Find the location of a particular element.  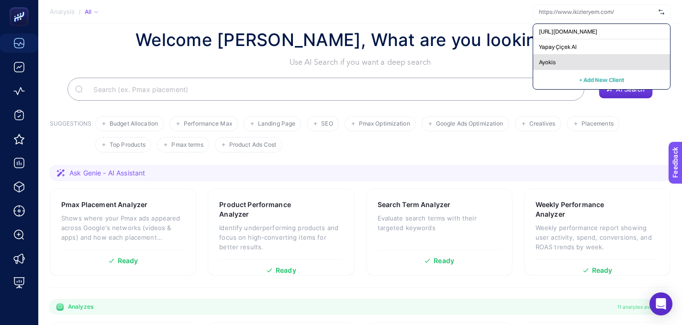

a: Weekly Performance AnalyzerWeekly performance report showing user activity, spend, conversions, a... is located at coordinates (597, 232).